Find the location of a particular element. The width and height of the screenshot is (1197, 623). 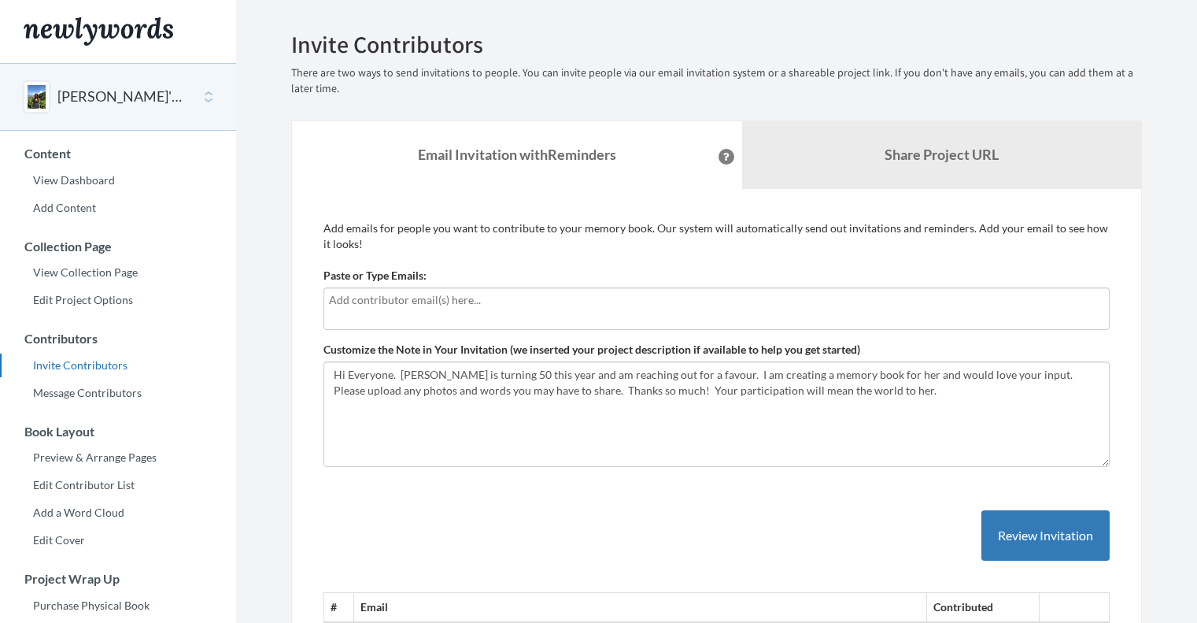

h3: Collection Page is located at coordinates (118, 246).